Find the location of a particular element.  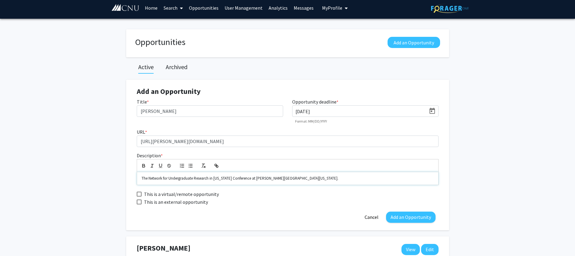

img: ForagerOne Logo is located at coordinates (450, 8).